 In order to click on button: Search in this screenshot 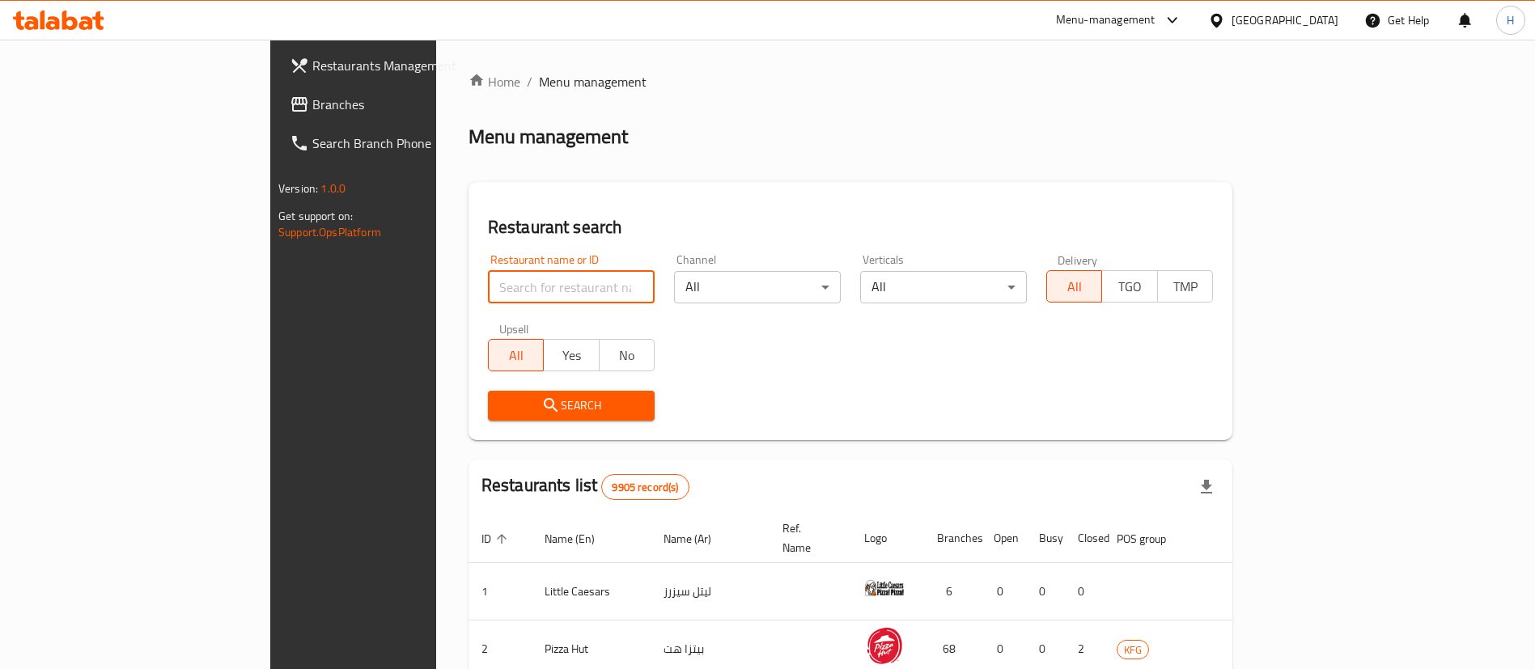, I will do `click(571, 405)`.